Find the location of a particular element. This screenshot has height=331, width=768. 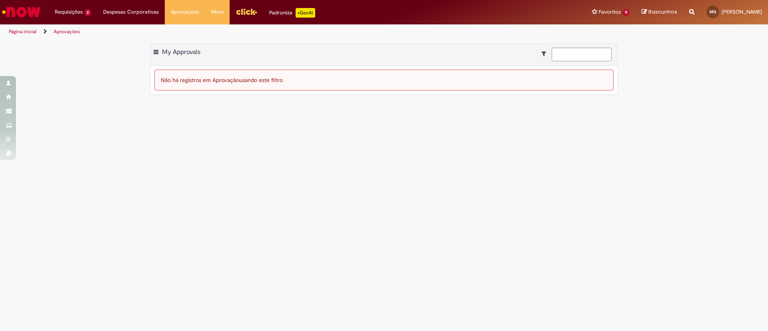

i: Mostrar filtros para: Suas Solicitações is located at coordinates (545, 54).